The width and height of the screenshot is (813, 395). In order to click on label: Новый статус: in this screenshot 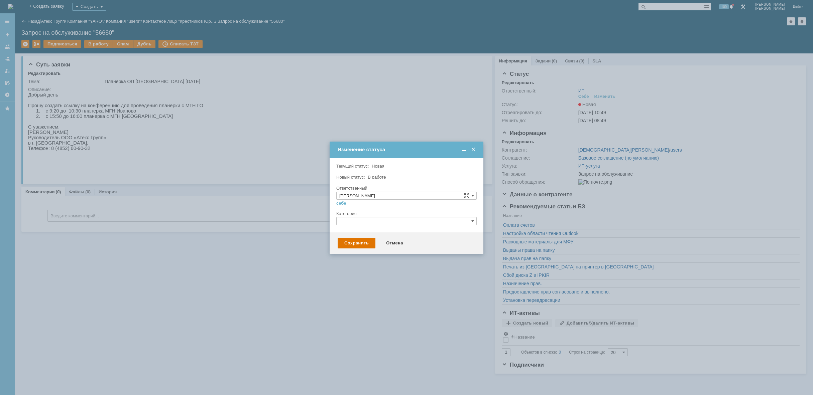, I will do `click(351, 177)`.